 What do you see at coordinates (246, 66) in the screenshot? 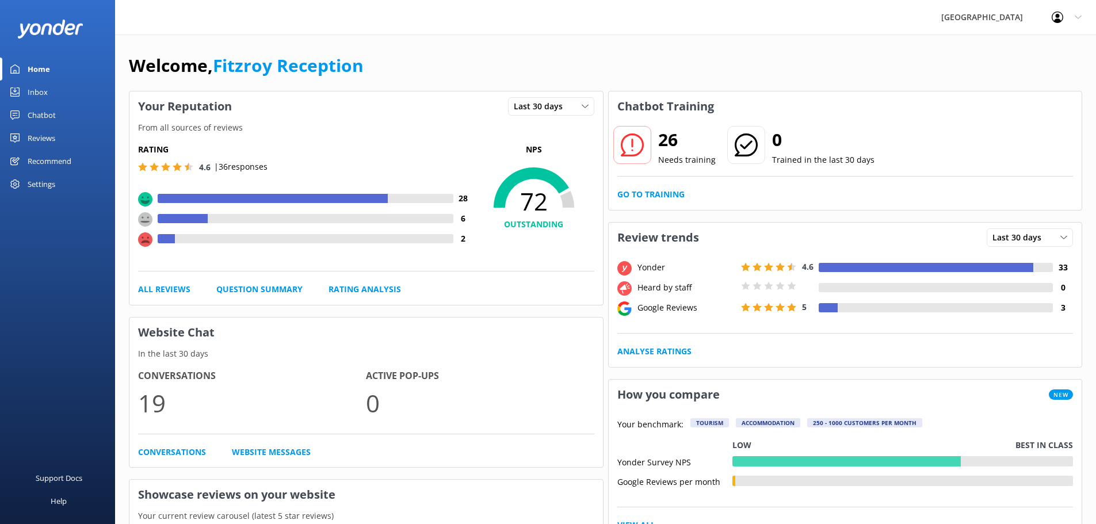
I see `h1: Welcome,` at bounding box center [246, 66].